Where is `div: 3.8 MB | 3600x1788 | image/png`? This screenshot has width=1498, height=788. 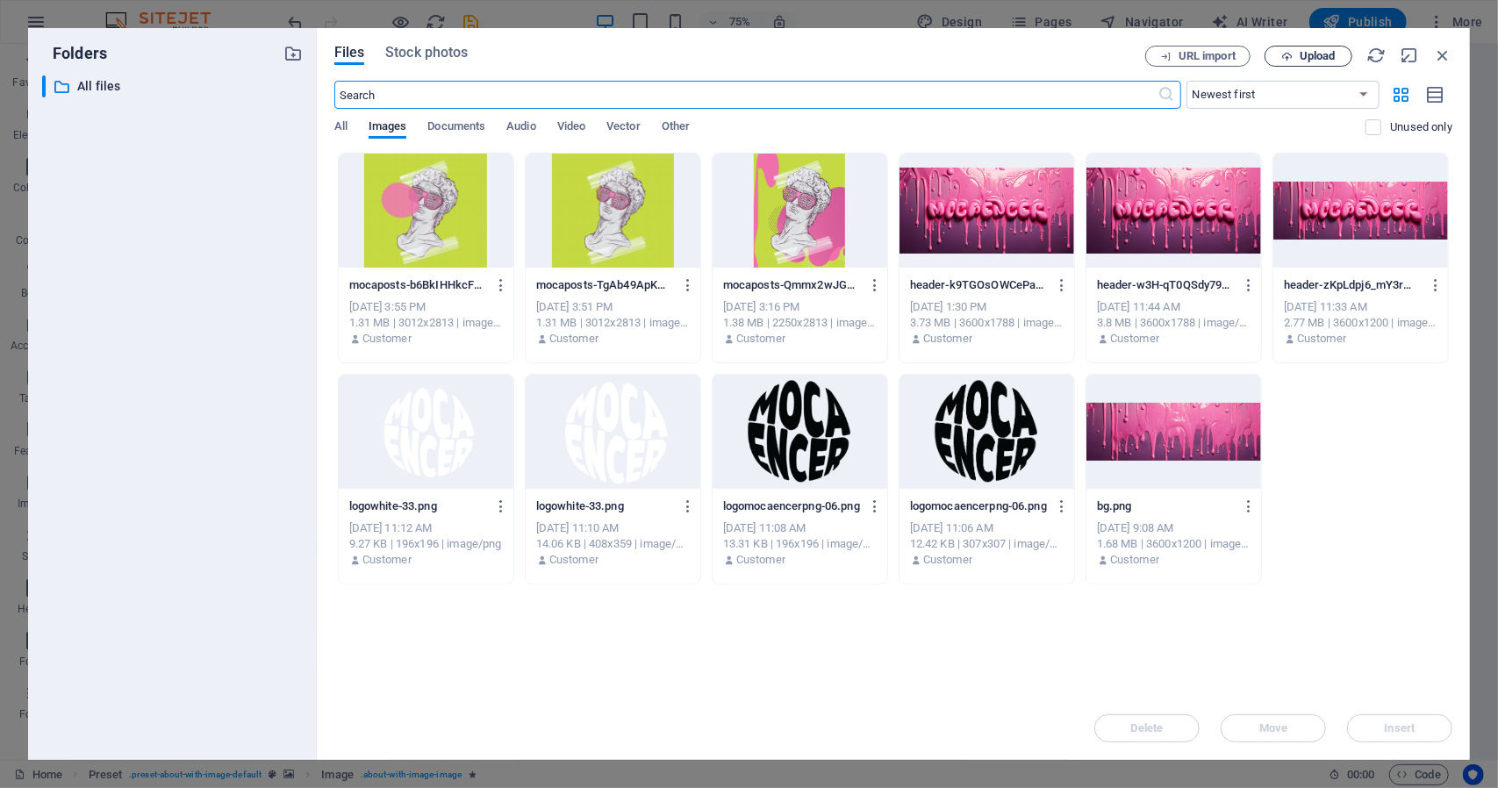 div: 3.8 MB | 3600x1788 | image/png is located at coordinates (1174, 323).